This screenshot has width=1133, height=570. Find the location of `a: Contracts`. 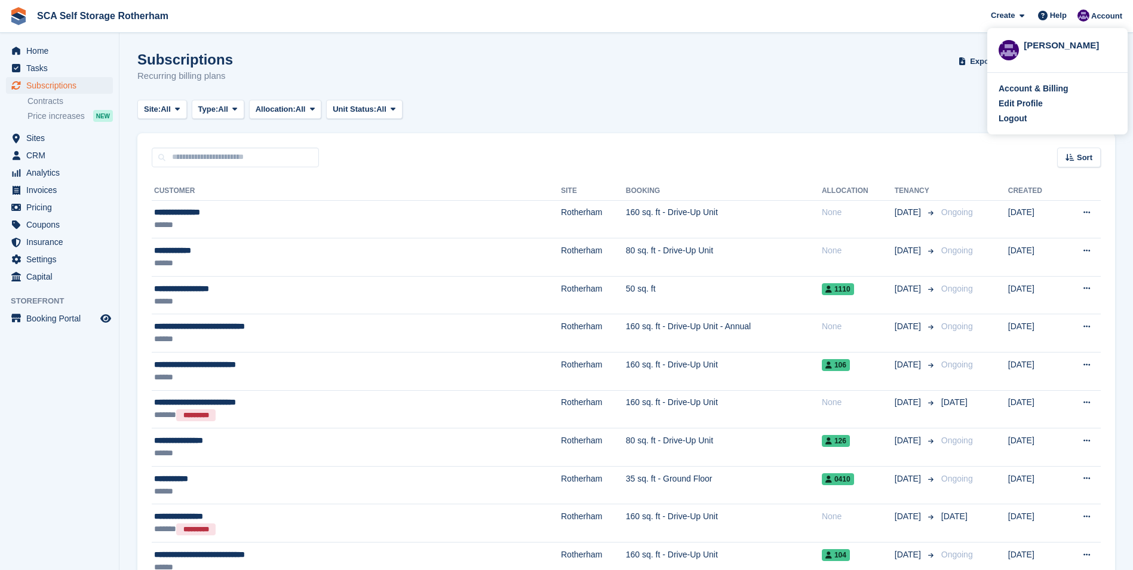

a: Contracts is located at coordinates (70, 101).